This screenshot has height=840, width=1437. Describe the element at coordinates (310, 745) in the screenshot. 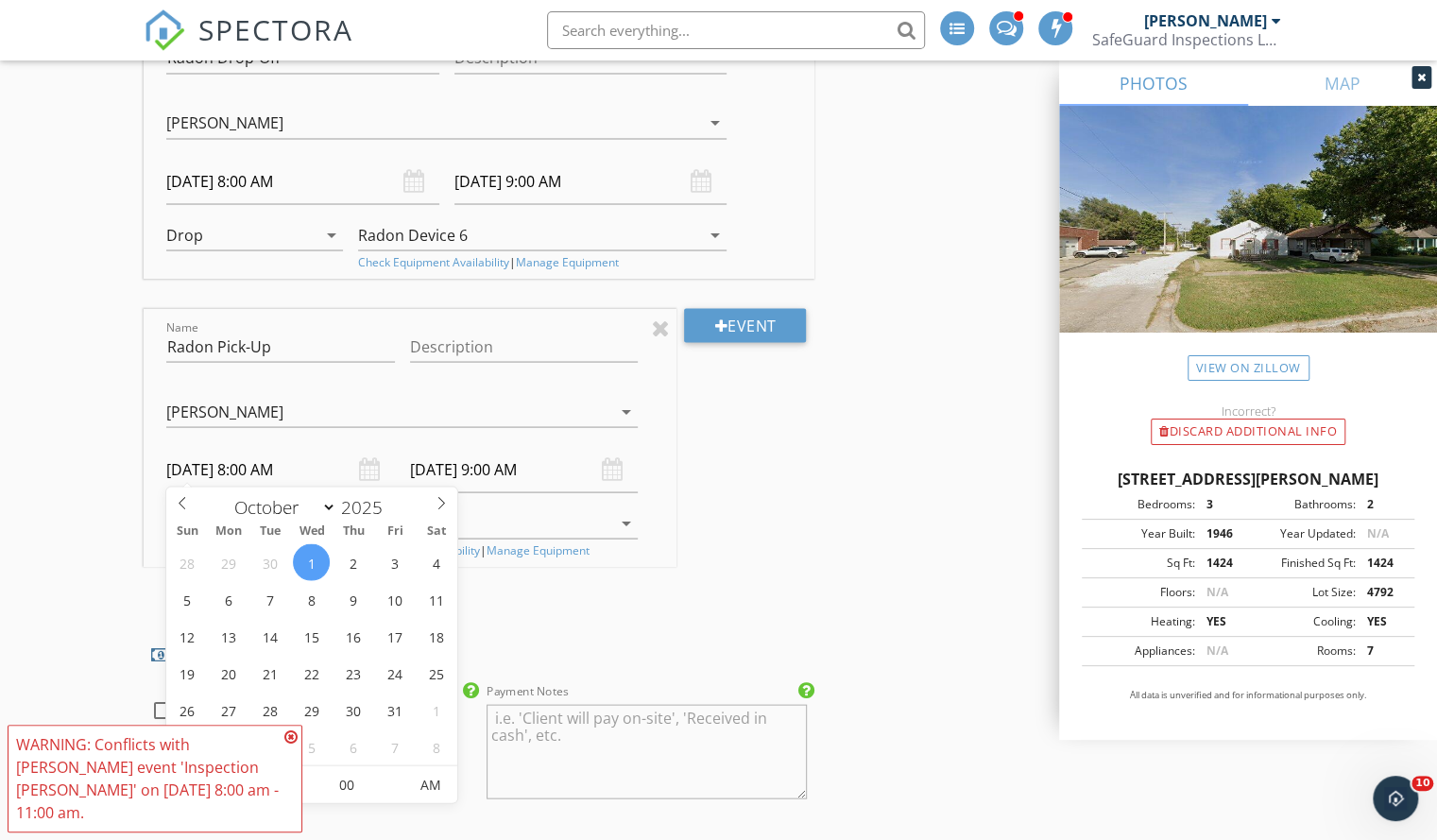

I see `span: November 5, 2025` at that location.